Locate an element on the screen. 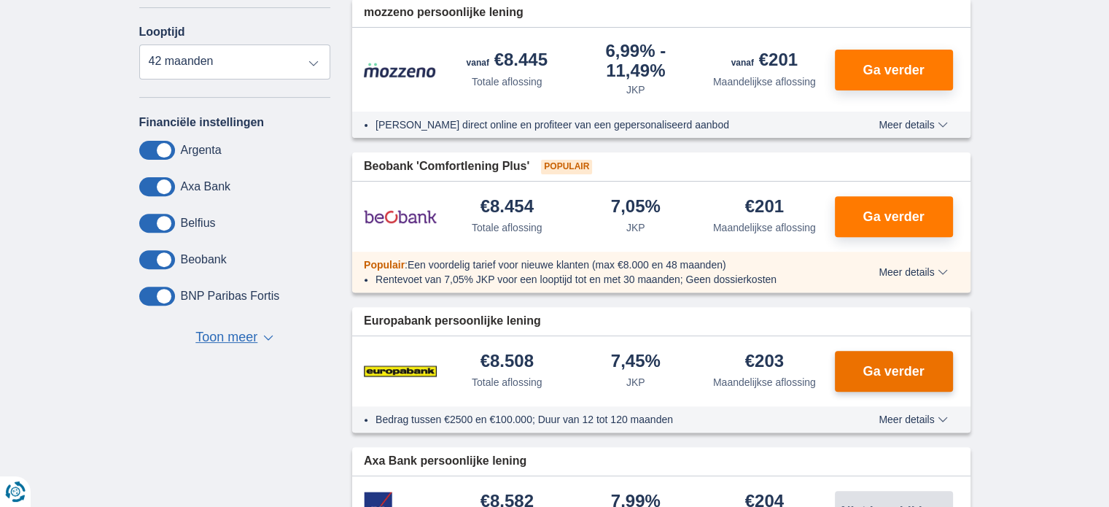  div: 6,99% is located at coordinates (636, 60).